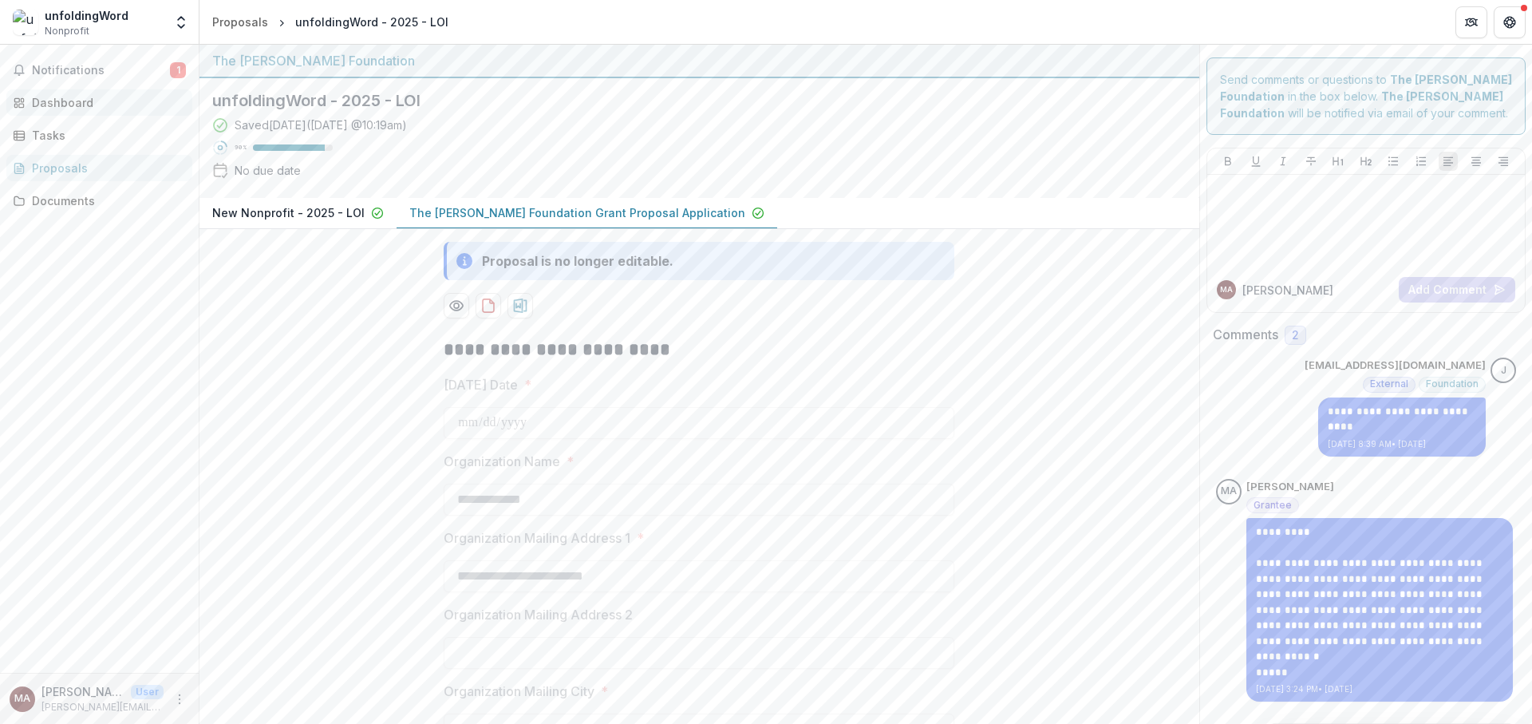 The image size is (1532, 724). I want to click on button: Underline, so click(1256, 161).